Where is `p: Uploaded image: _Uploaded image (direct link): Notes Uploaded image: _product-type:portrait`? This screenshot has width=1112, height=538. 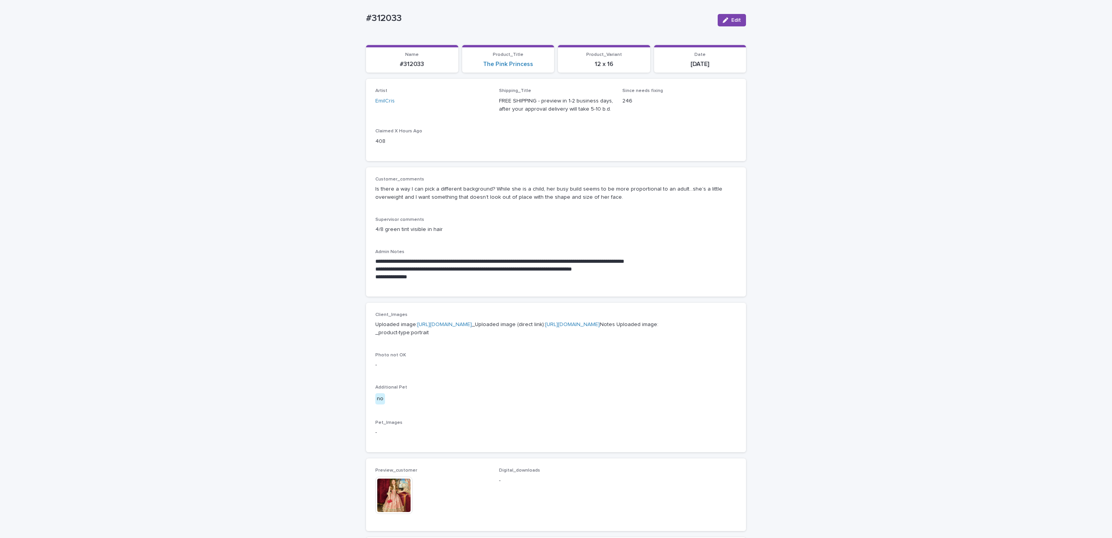
p: Uploaded image: _Uploaded image (direct link): Notes Uploaded image: _product-type:portrait is located at coordinates (556, 328).